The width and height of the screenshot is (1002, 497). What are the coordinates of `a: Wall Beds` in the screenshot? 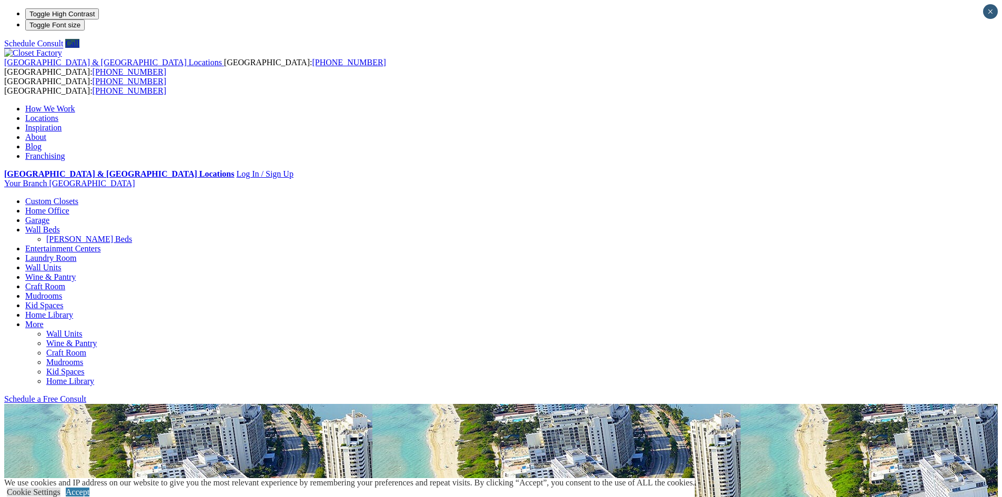 It's located at (43, 229).